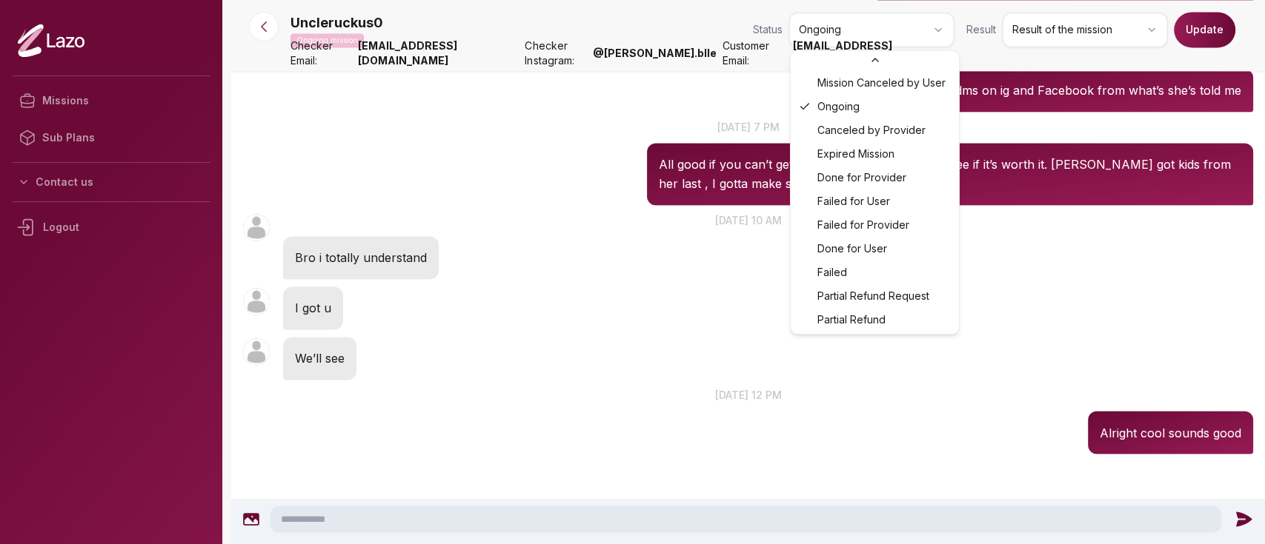  I want to click on span: Done for User, so click(852, 249).